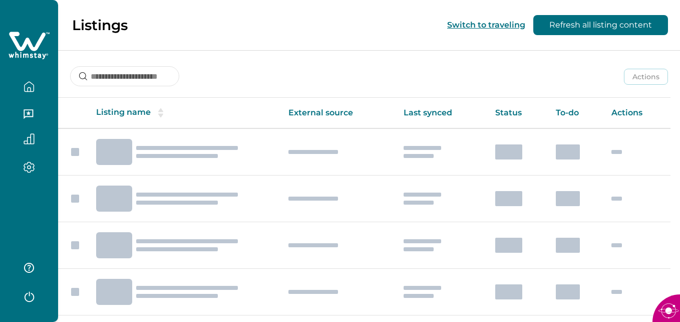 The width and height of the screenshot is (680, 322). Describe the element at coordinates (646, 77) in the screenshot. I see `button: Actions` at that location.